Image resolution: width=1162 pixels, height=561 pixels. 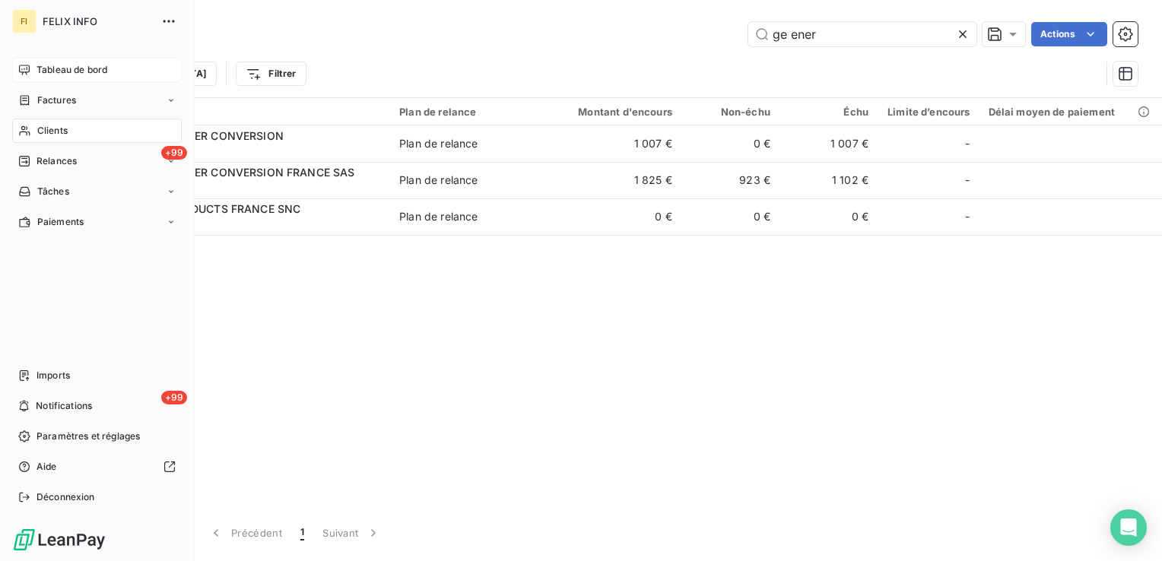 What do you see at coordinates (302, 533) in the screenshot?
I see `button: 1` at bounding box center [302, 533].